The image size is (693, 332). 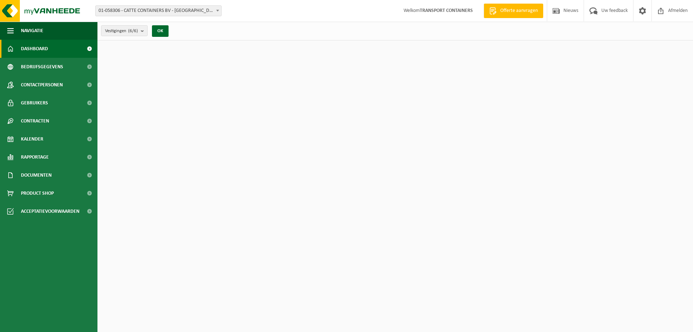 What do you see at coordinates (133, 31) in the screenshot?
I see `count: (6/6)` at bounding box center [133, 31].